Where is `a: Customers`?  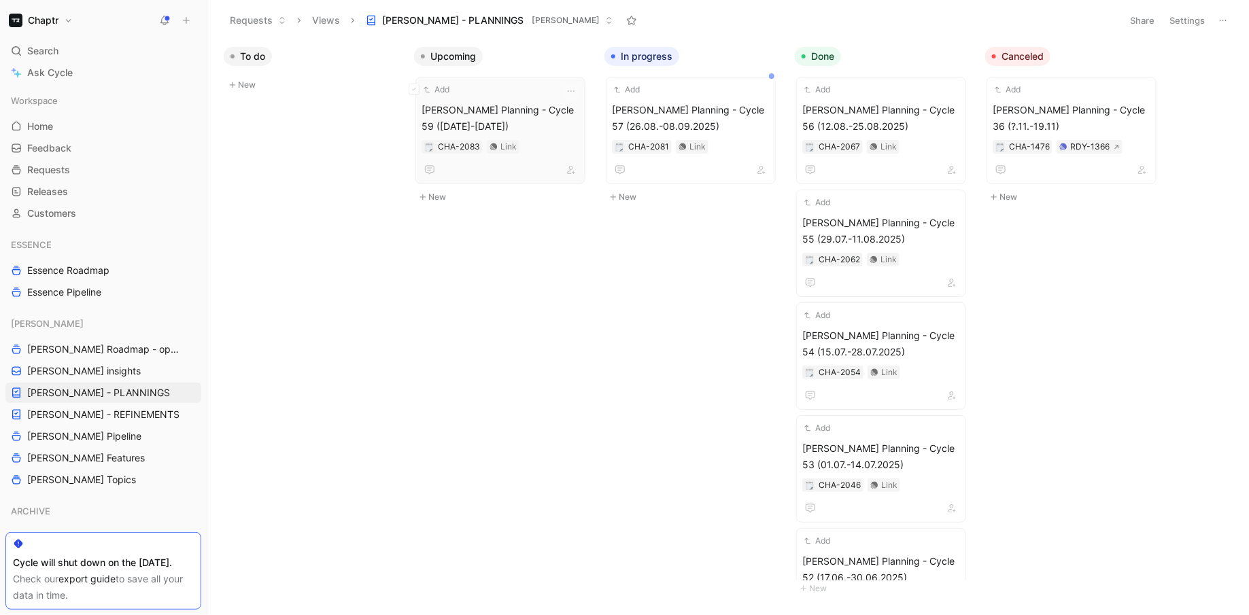
a: Customers is located at coordinates (103, 214).